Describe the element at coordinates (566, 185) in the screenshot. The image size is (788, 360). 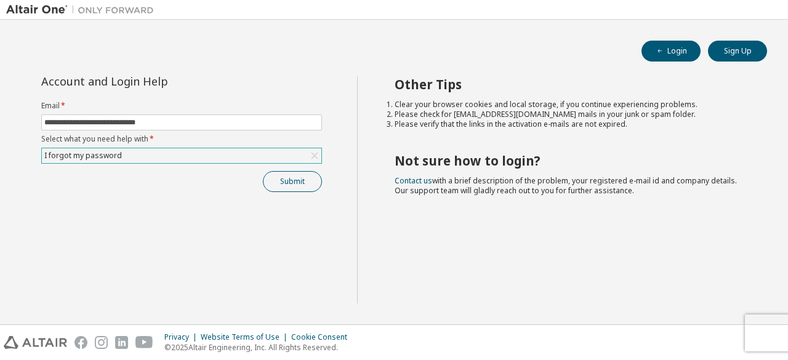
I see `span: with a brief description of the problem, your registered e-mail id and company details. Our suppo...` at that location.